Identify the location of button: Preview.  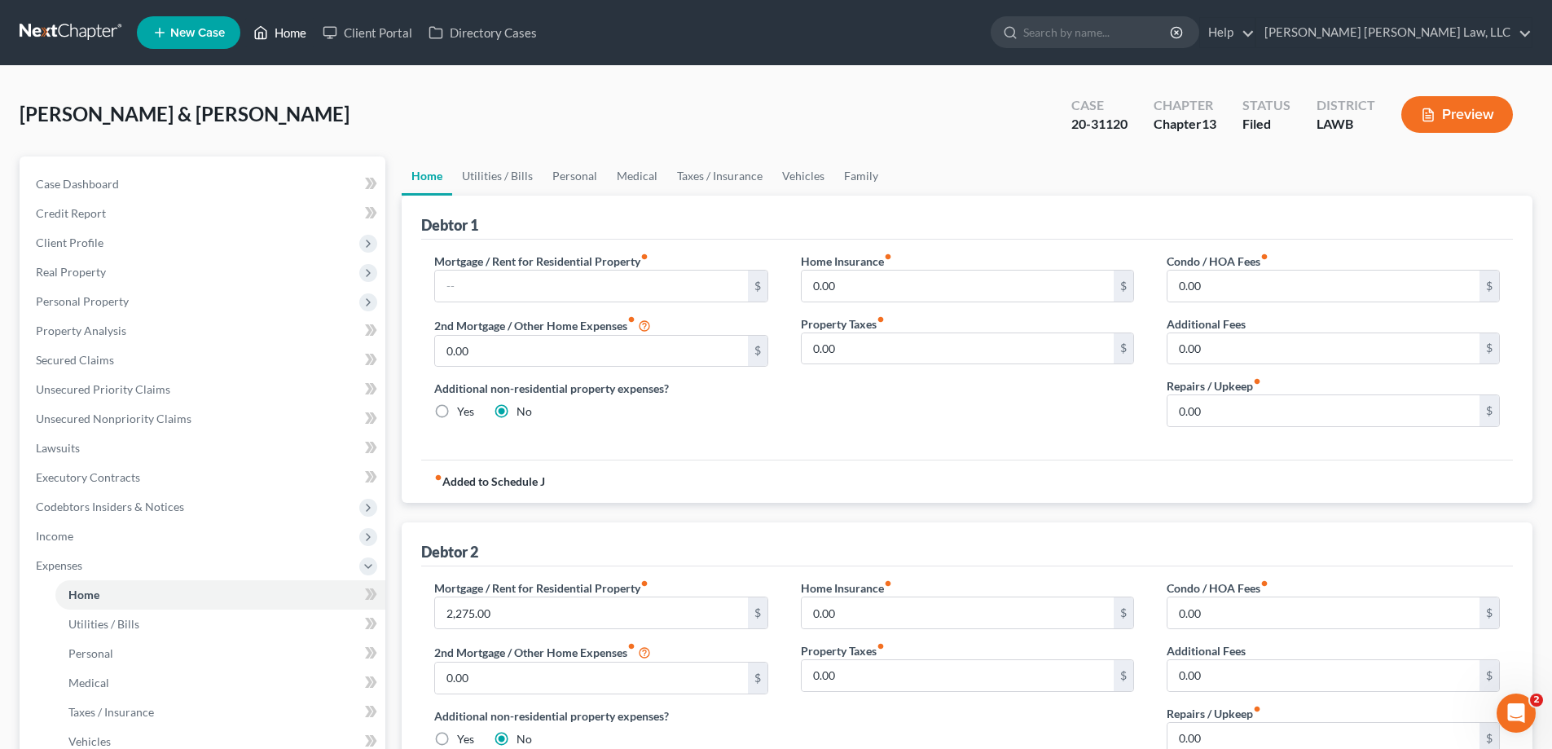
(1457, 114).